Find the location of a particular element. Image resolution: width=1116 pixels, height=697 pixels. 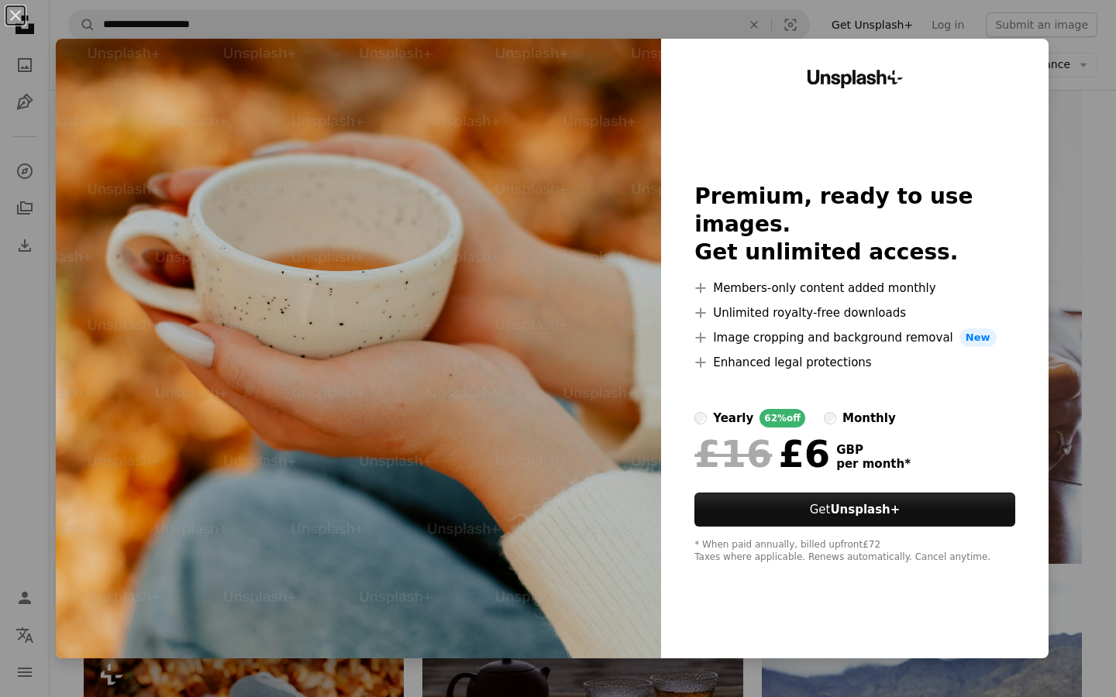

input: monthly is located at coordinates (830, 418).